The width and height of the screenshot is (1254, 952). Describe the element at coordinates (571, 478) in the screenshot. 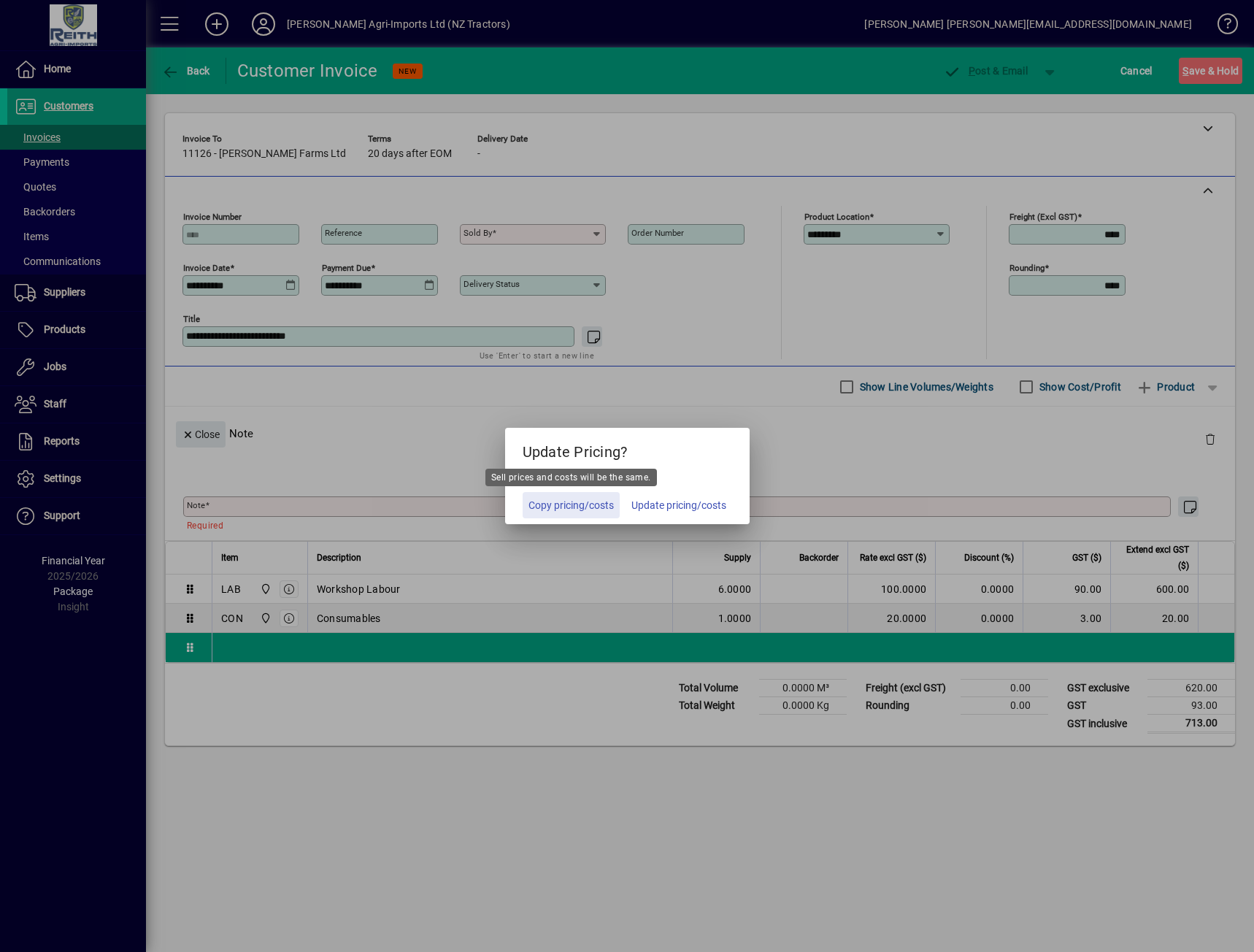

I see `div: Sell prices and costs will be the same.` at that location.